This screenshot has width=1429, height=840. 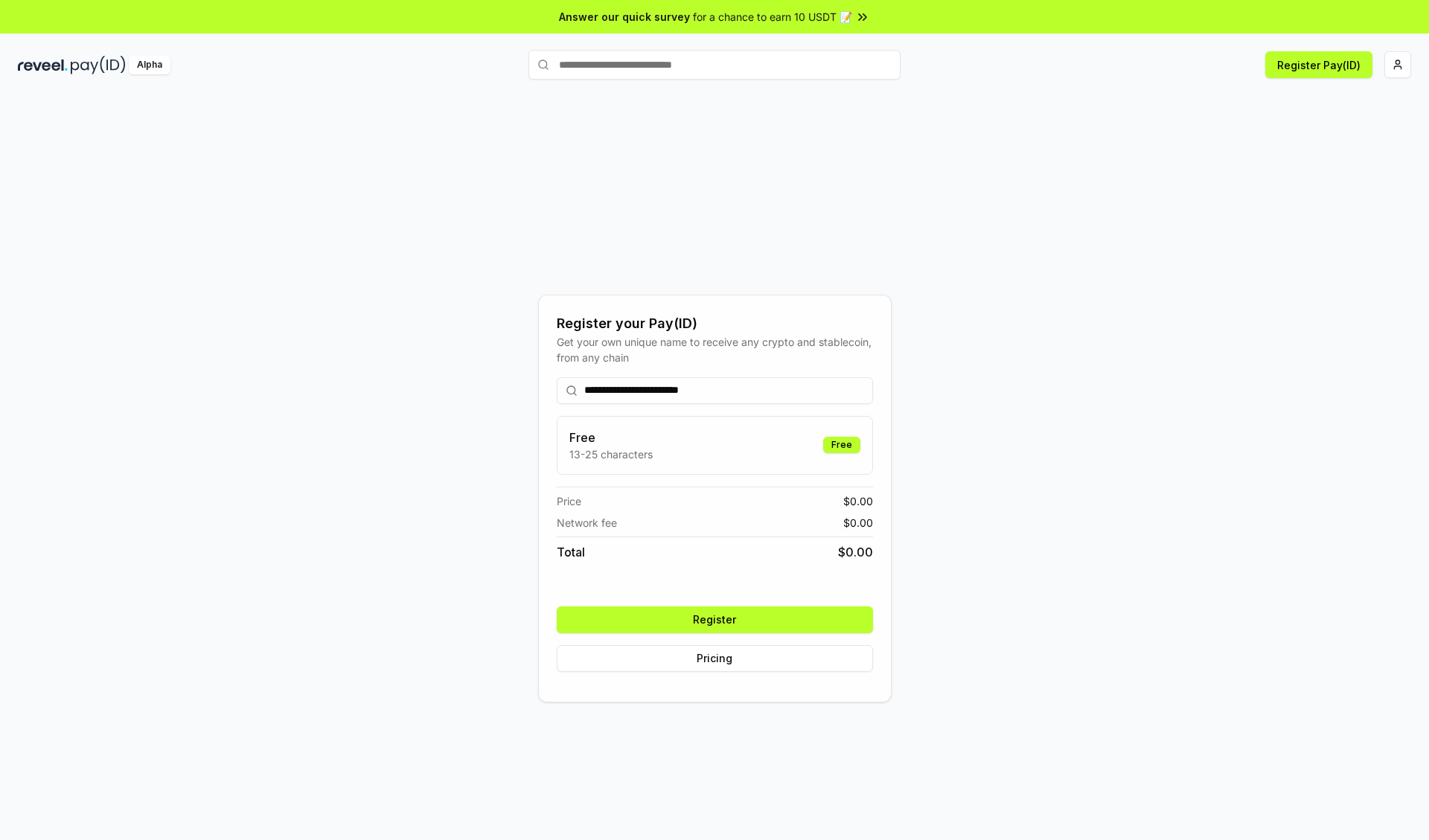 What do you see at coordinates (772, 16) in the screenshot?
I see `span: for a chance to earn 10 USDT 📝` at bounding box center [772, 16].